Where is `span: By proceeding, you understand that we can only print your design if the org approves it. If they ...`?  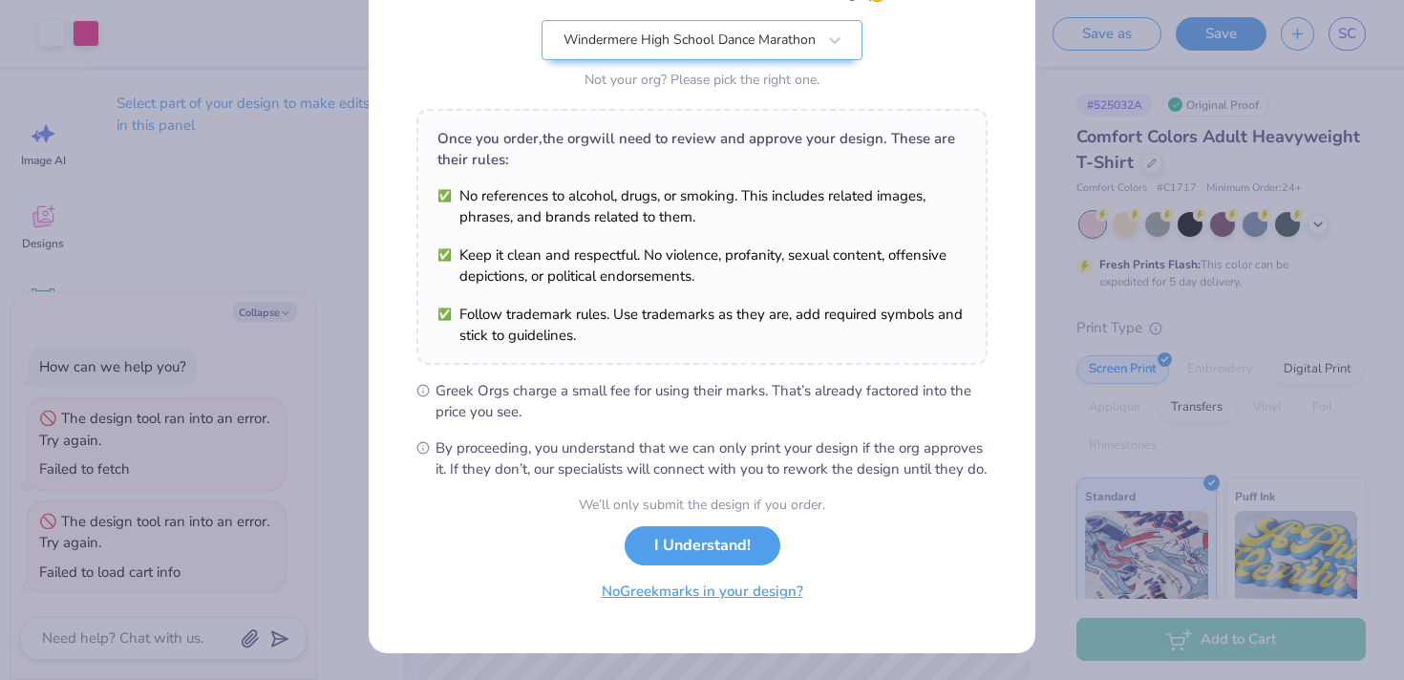 span: By proceeding, you understand that we can only print your design if the org approves it. If they ... is located at coordinates (711, 458).